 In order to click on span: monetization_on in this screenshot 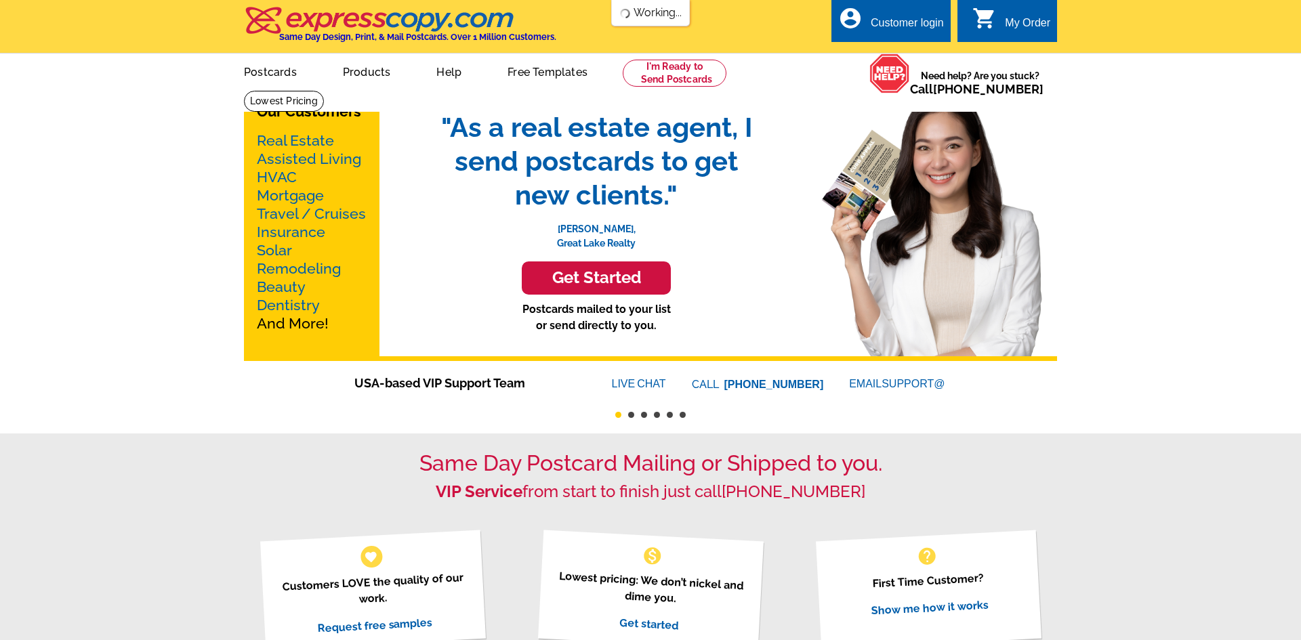, I will do `click(652, 556)`.